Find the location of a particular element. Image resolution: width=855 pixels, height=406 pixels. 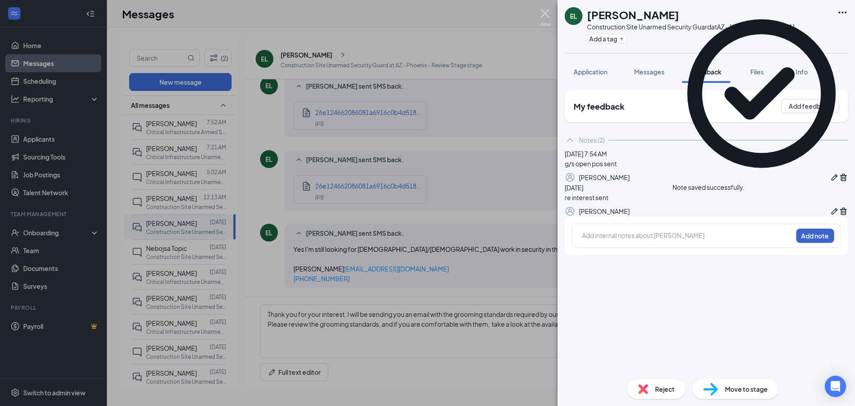

svg: Pen is located at coordinates (835, 211).